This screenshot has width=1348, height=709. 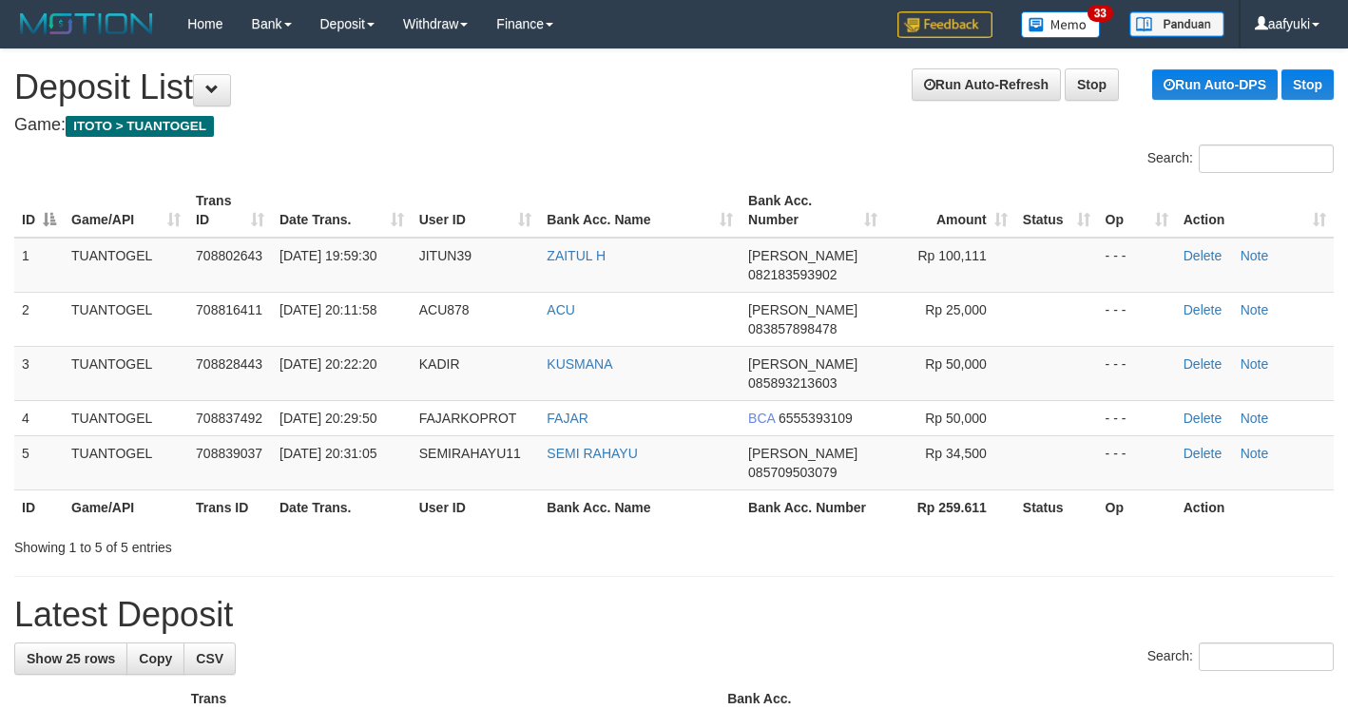 I want to click on a: Run Auto-DPS, so click(x=1215, y=85).